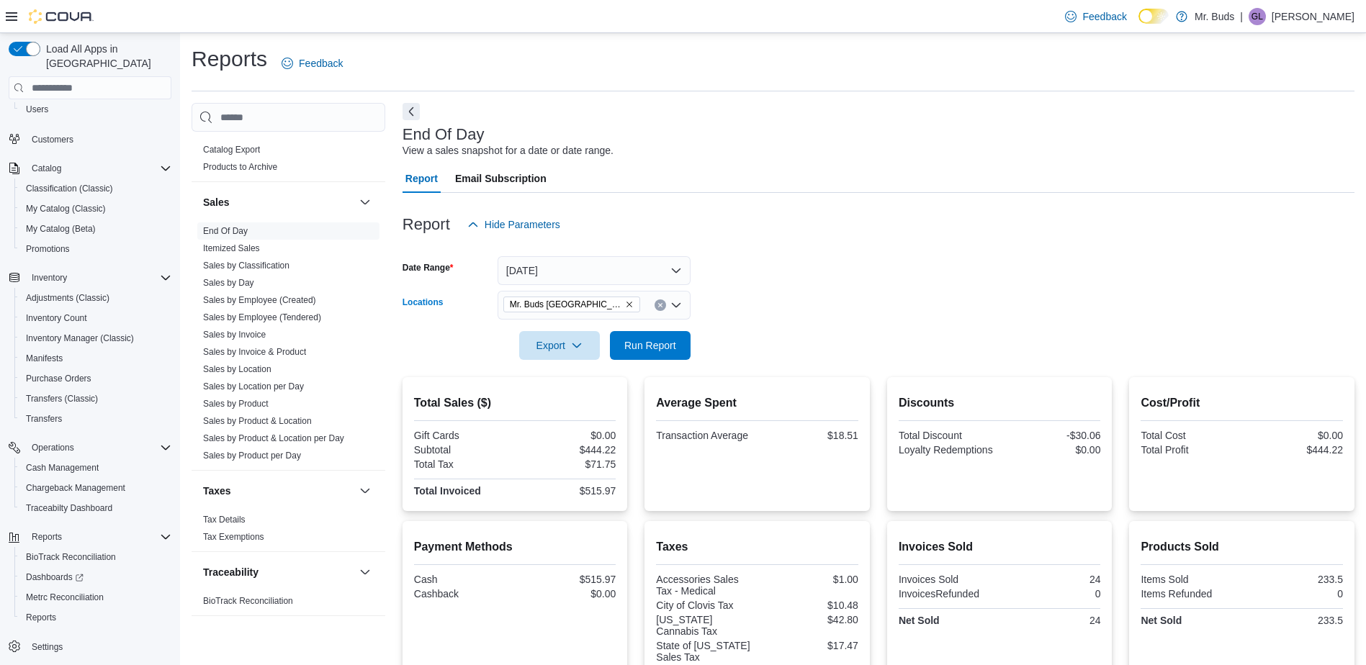 This screenshot has width=1366, height=665. I want to click on div: Subtotal, so click(463, 450).